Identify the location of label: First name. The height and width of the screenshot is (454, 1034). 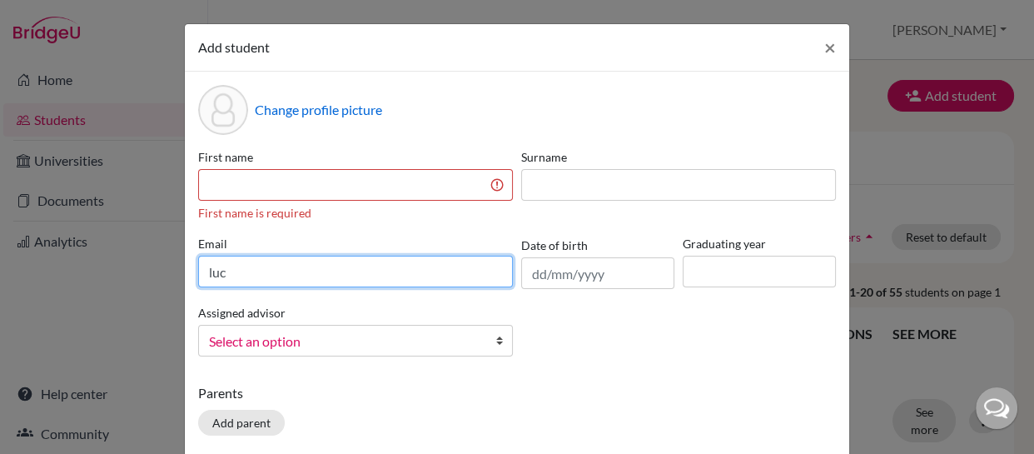
(356, 157).